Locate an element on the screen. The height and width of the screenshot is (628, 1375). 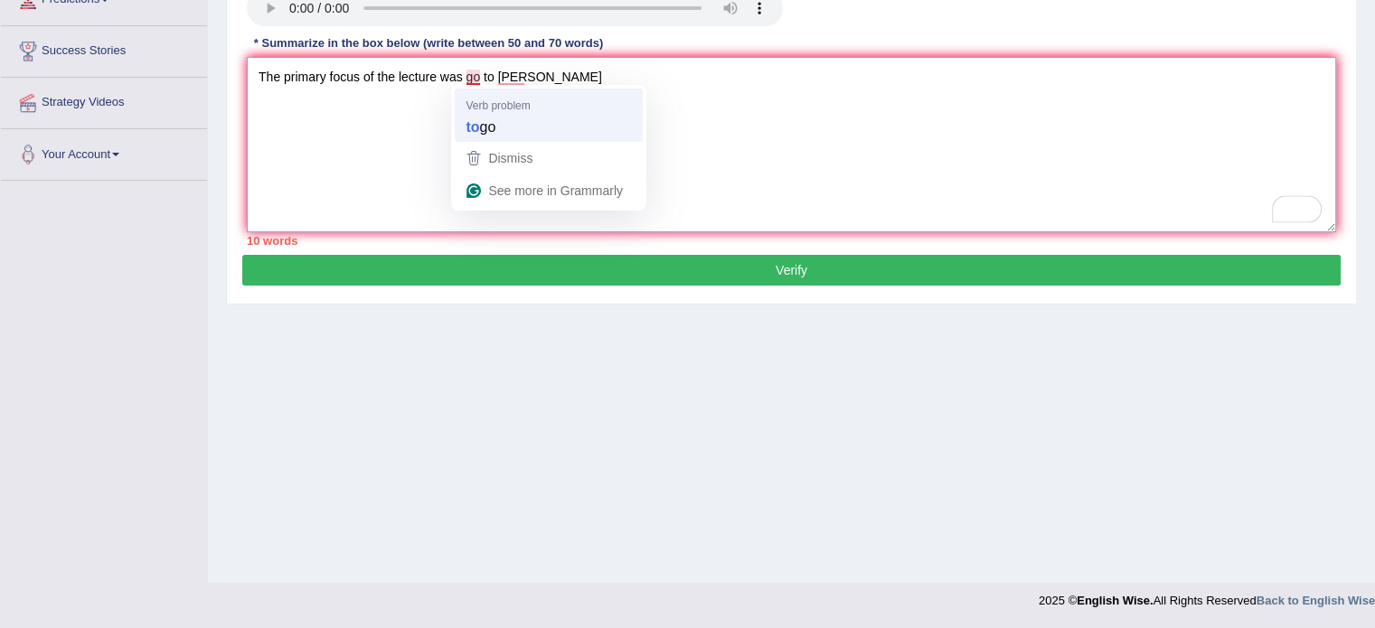
textarea: To enrich screen reader interactions, please activate Accessibility in Grammarly extension settings is located at coordinates (791, 145).